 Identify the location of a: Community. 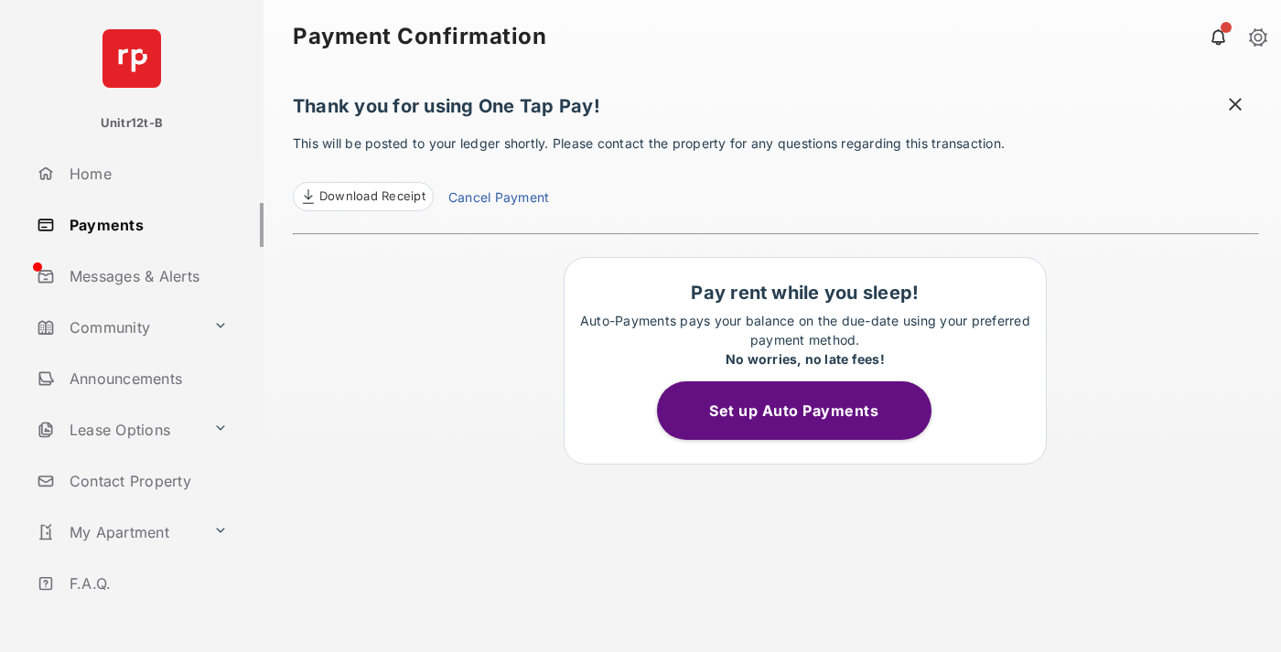
(117, 328).